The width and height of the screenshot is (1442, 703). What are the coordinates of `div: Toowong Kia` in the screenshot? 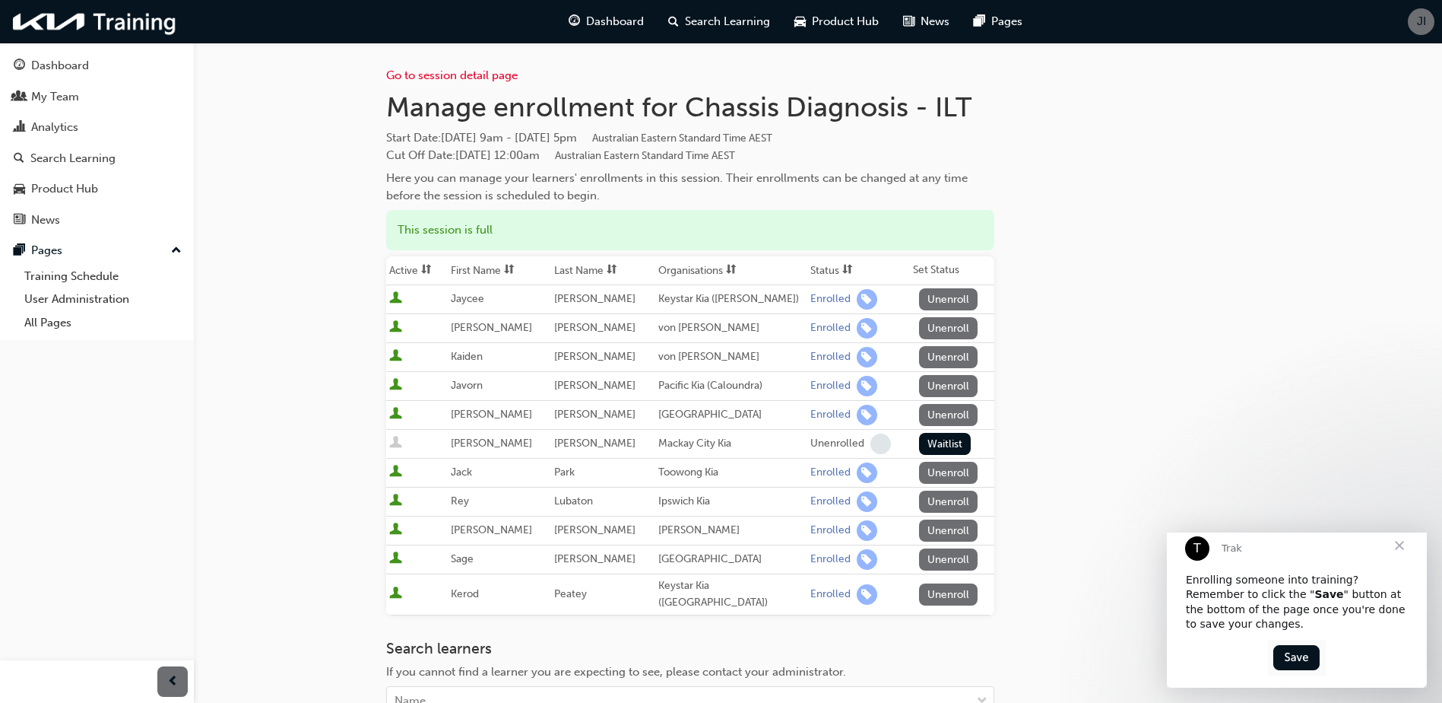 It's located at (731, 472).